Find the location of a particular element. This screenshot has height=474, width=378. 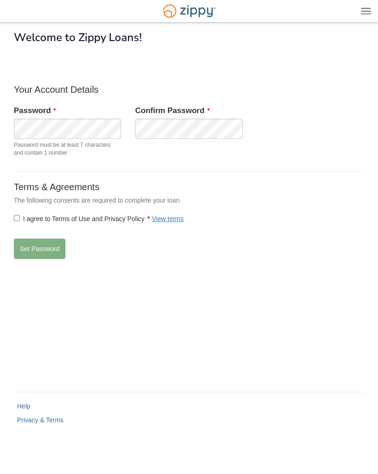

label: I agree to Terms of Use and Privacy Policy is located at coordinates (99, 219).